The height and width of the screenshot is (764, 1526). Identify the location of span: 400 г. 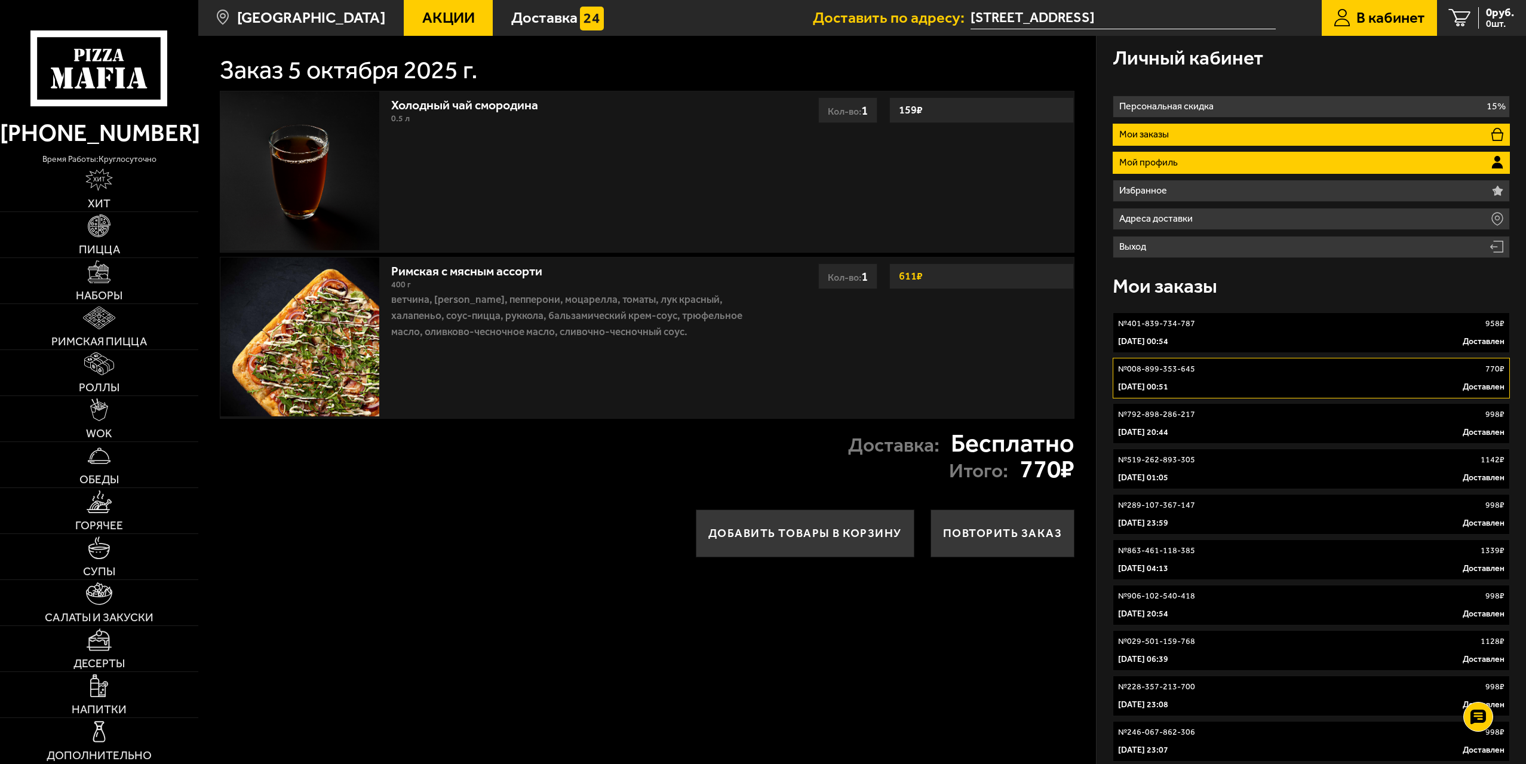
(401, 284).